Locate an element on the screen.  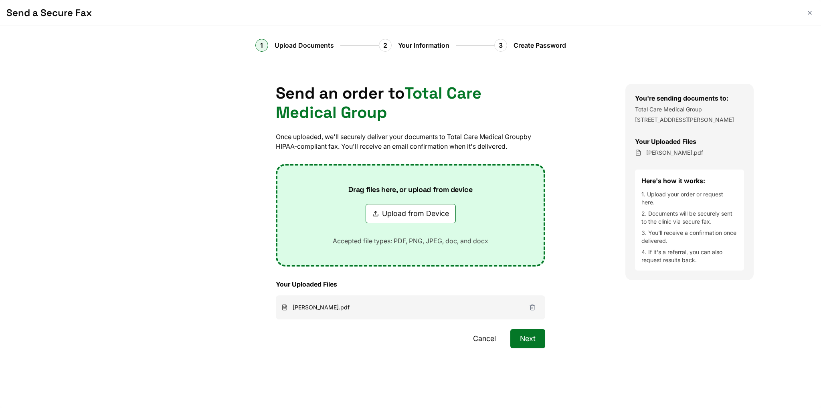
p: Drag files here, or upload from device is located at coordinates (410, 190).